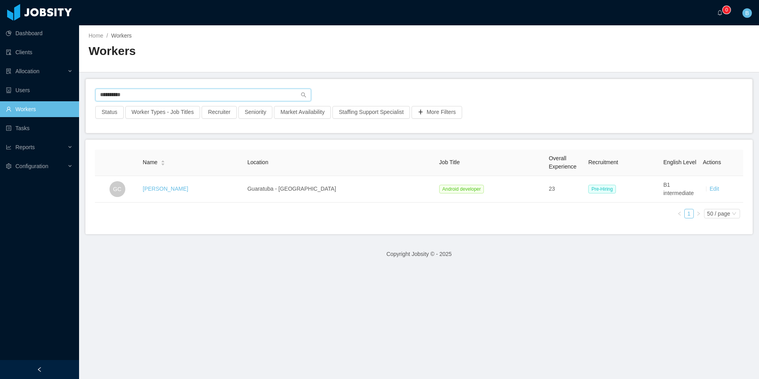 The width and height of the screenshot is (759, 379). Describe the element at coordinates (603, 188) in the screenshot. I see `a: Pre-Hiring` at that location.